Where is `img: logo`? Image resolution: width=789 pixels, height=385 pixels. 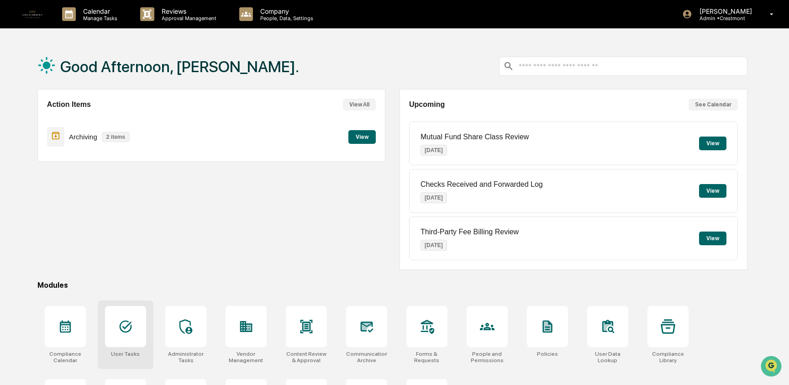
img: logo is located at coordinates (33, 14).